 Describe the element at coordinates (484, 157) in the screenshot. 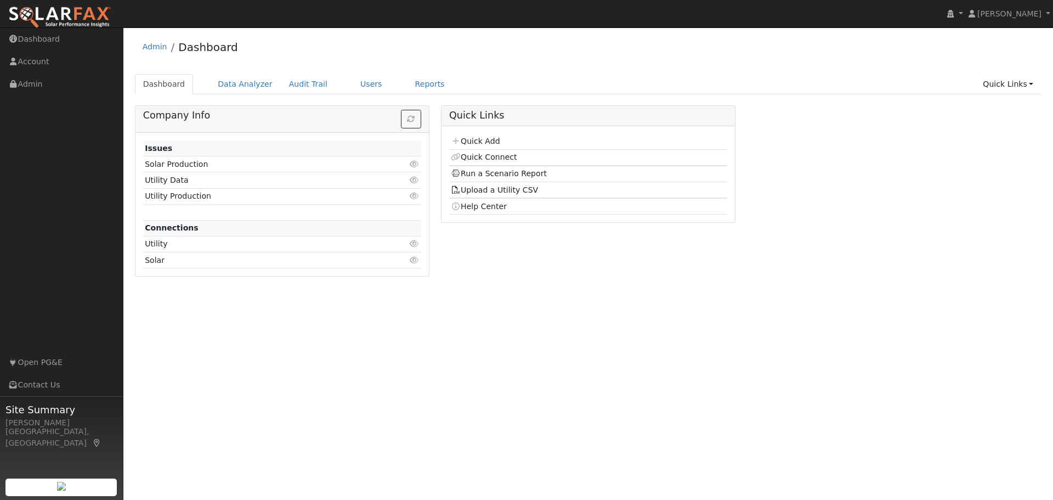

I see `a: Quick Connect` at that location.